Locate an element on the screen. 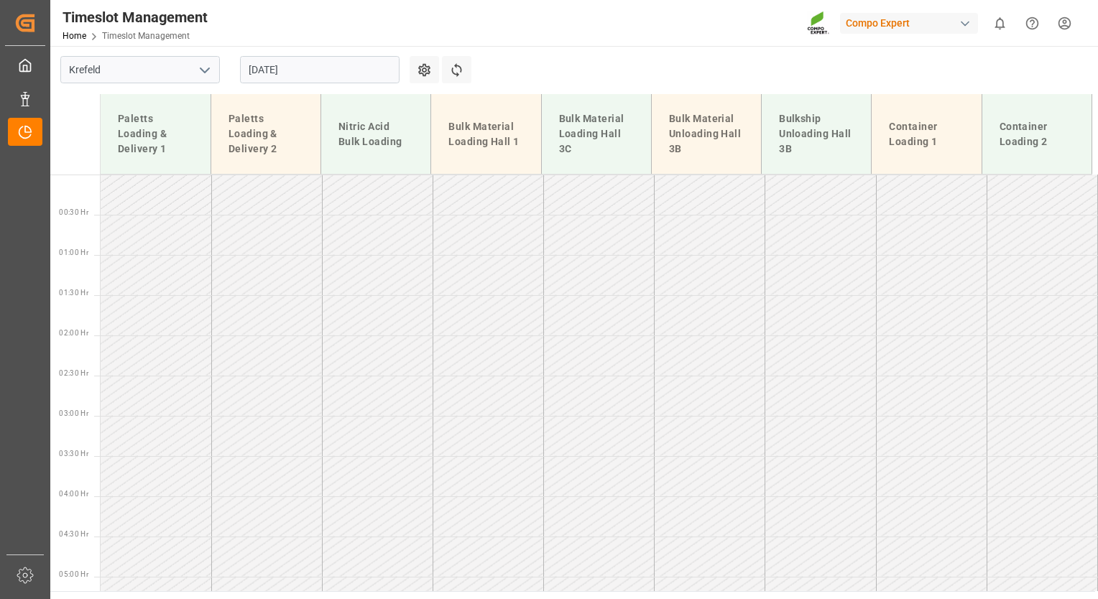  div: Bulkship Unloading Hall 3B is located at coordinates (817, 134).